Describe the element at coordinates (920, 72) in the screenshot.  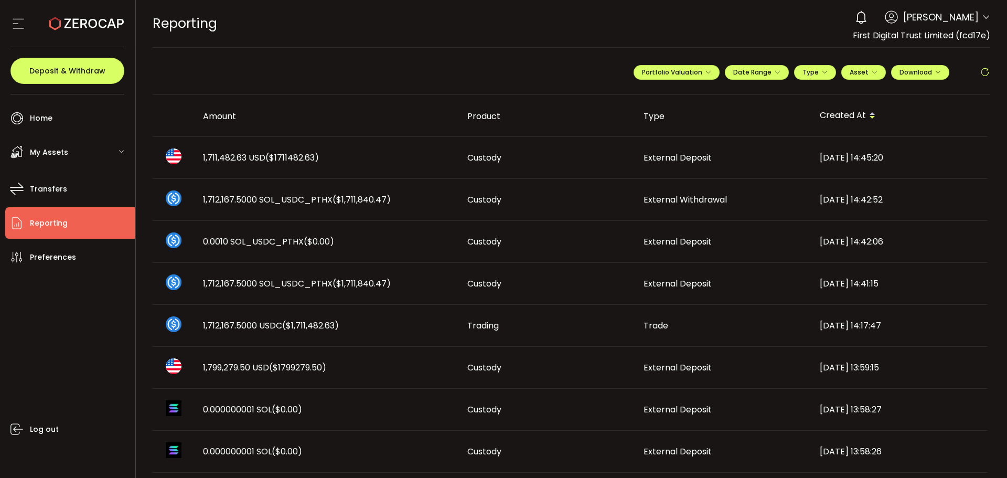
I see `button: Download` at that location.